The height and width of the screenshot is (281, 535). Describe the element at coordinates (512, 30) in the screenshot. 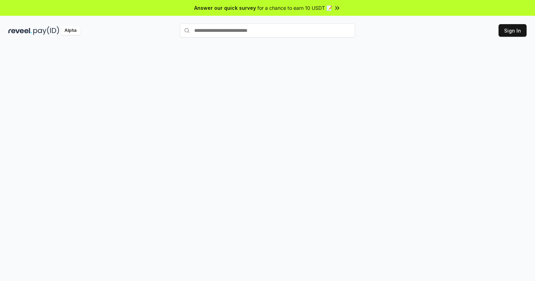

I see `button: Sign In` at that location.